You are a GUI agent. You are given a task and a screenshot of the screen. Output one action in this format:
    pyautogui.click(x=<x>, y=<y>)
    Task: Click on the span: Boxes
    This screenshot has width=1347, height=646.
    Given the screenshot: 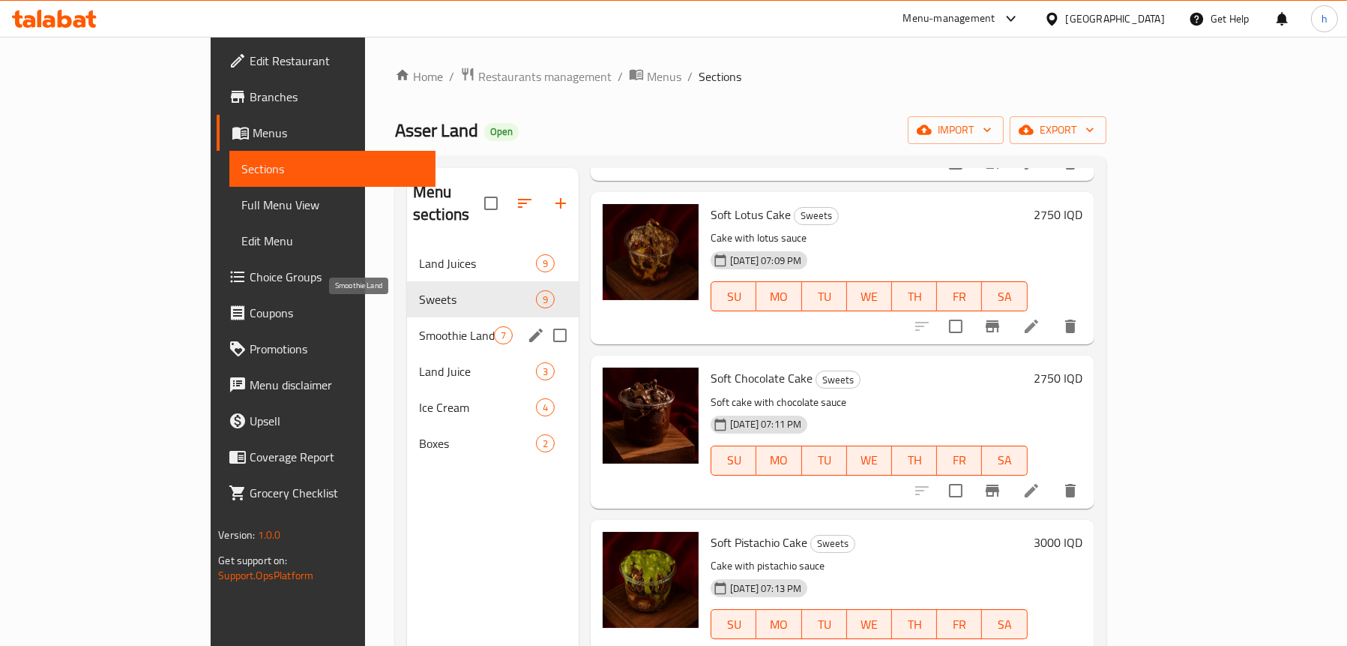 What is the action you would take?
    pyautogui.click(x=478, y=443)
    